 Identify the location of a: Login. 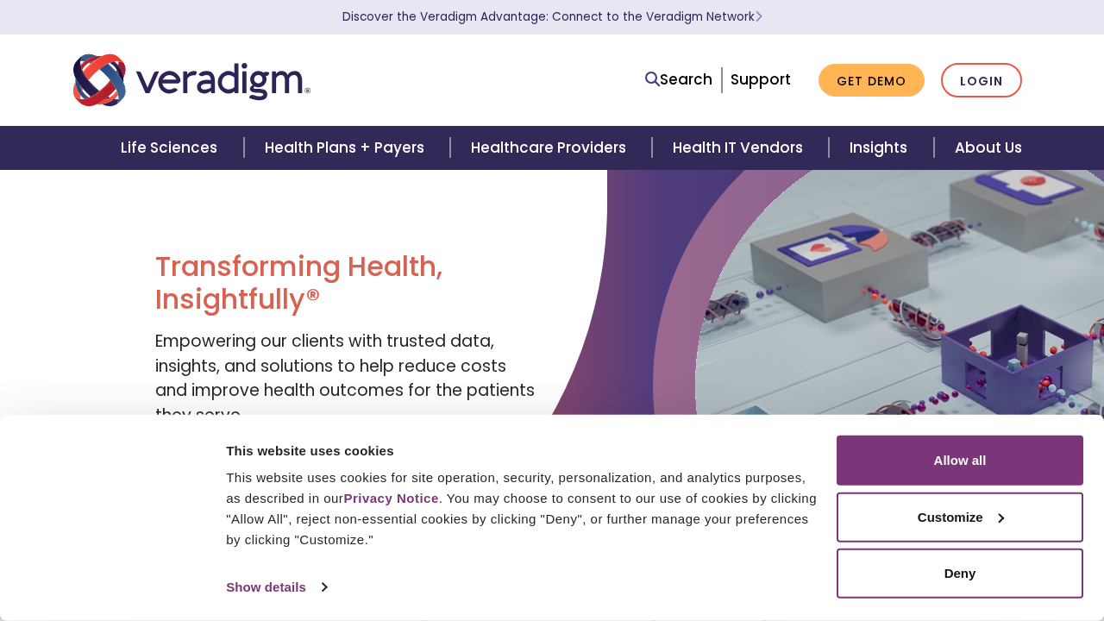
(981, 80).